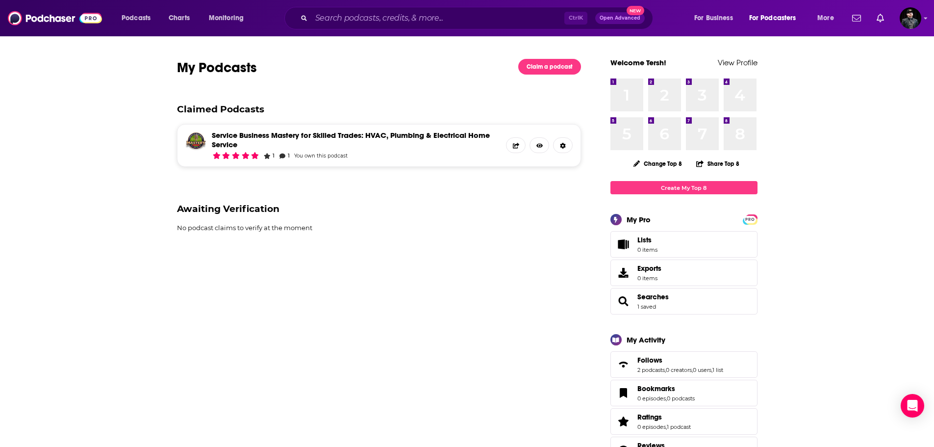  I want to click on a: Lists, so click(684, 244).